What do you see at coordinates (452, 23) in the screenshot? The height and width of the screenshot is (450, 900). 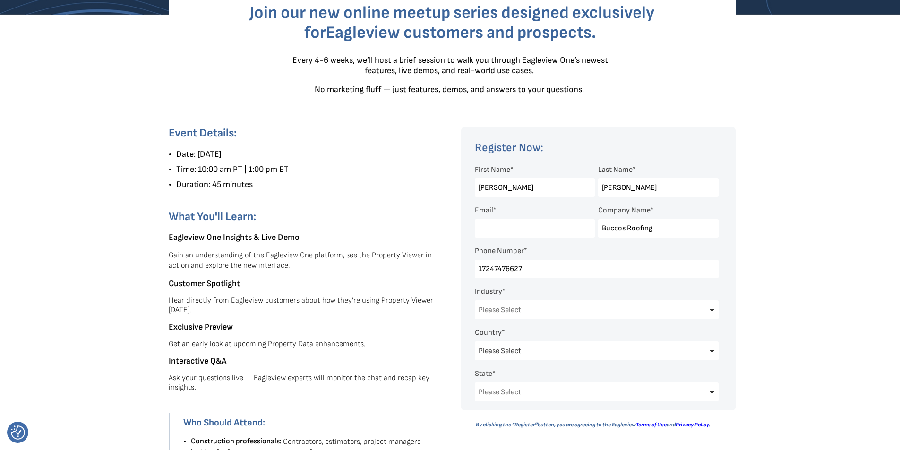 I see `span: Join our new online meetup series designed exclusively for` at bounding box center [452, 23].